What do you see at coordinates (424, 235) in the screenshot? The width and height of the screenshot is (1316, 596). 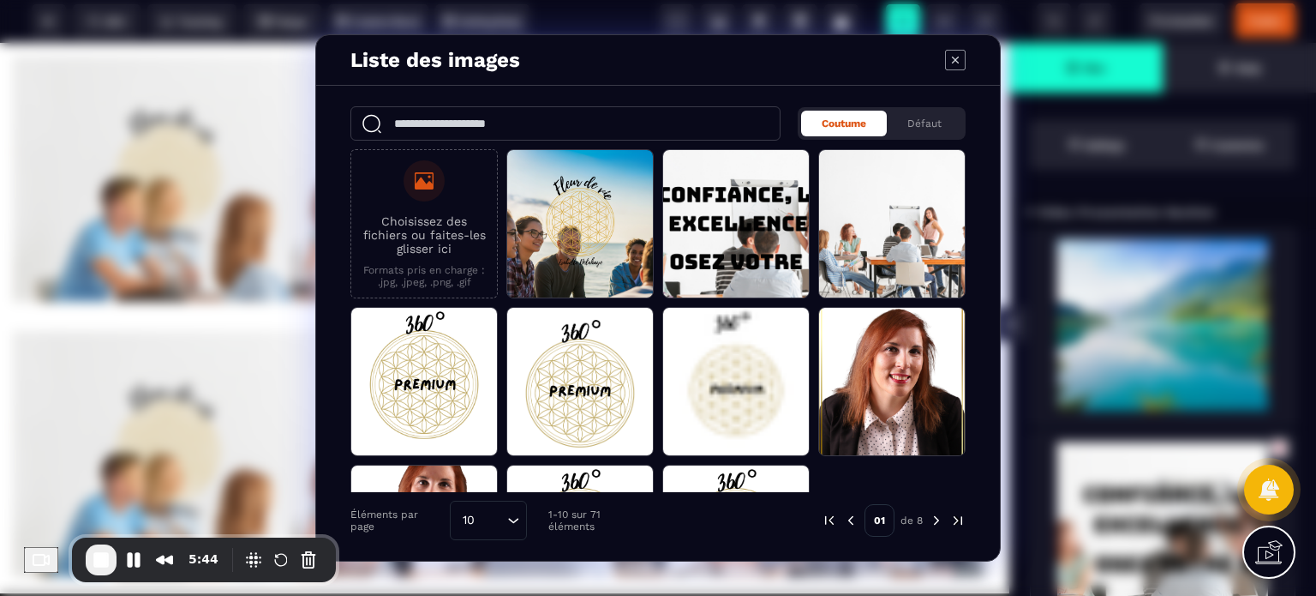 I see `p: Choisissez des fichiers ou faites-les glisser ici` at bounding box center [424, 235].